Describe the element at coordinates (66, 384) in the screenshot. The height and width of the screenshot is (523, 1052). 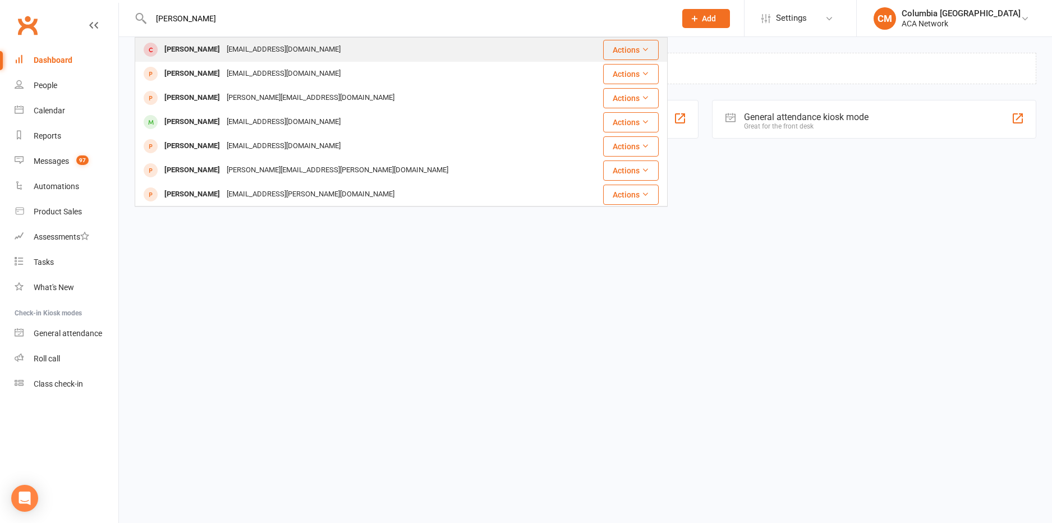
I see `a: Class kiosk mode` at that location.